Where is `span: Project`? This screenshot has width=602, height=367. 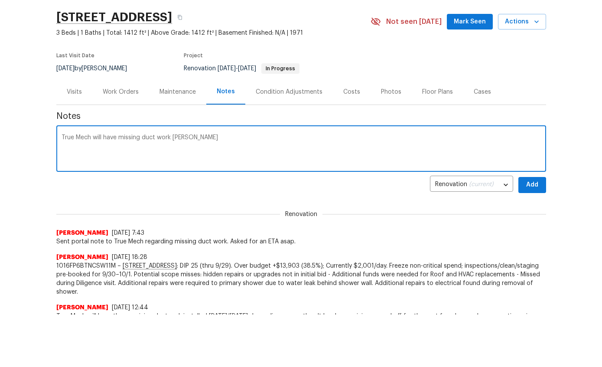 span: Project is located at coordinates (193, 56).